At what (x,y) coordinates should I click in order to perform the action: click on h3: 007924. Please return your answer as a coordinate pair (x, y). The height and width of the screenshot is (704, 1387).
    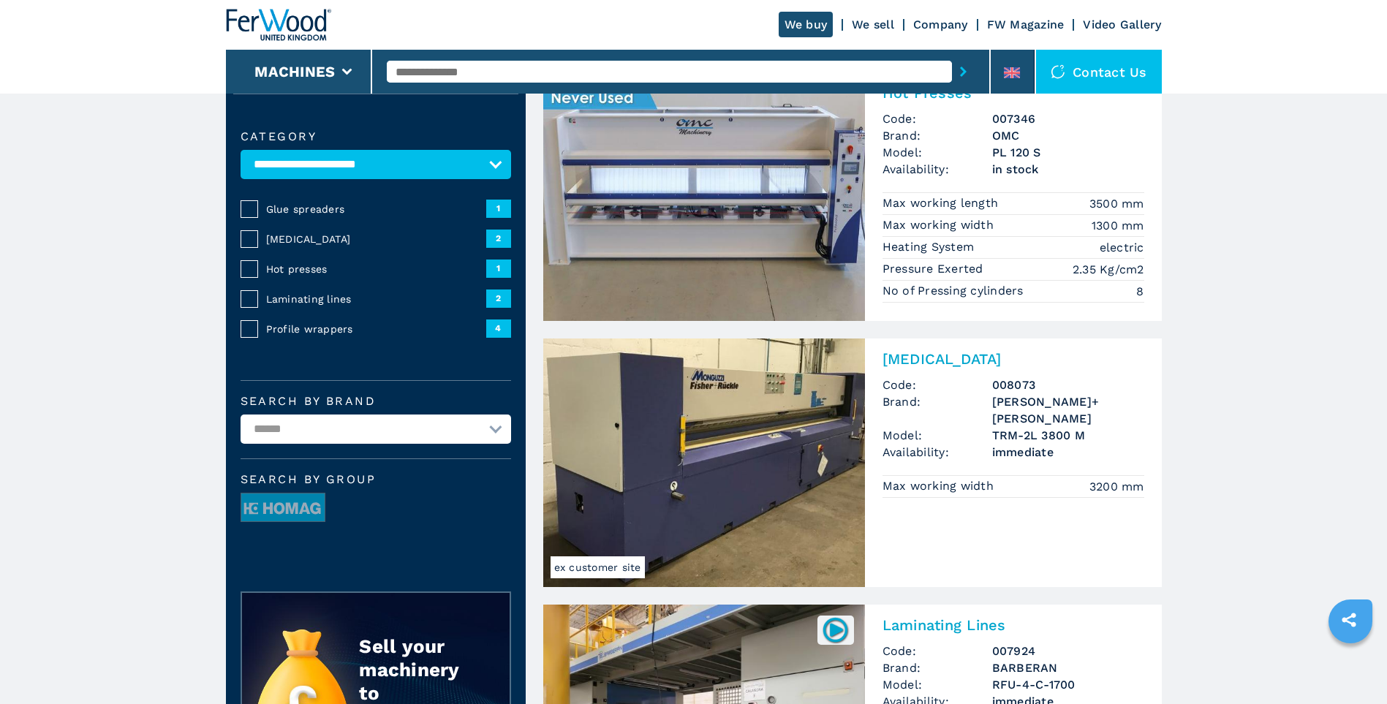
    Looking at the image, I should click on (1068, 651).